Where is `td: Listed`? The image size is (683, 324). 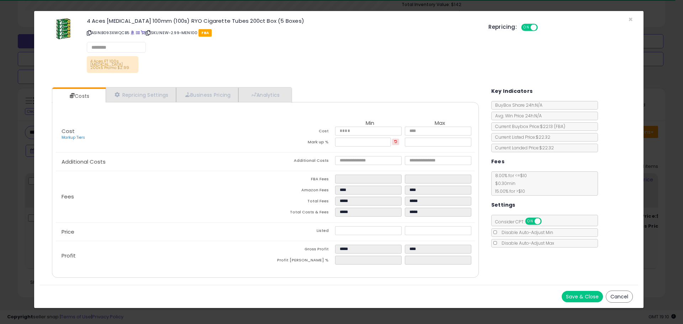
td: Listed is located at coordinates (300, 232).